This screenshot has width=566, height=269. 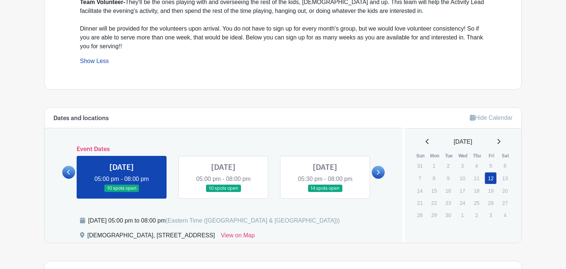 I want to click on p: 19, so click(x=490, y=191).